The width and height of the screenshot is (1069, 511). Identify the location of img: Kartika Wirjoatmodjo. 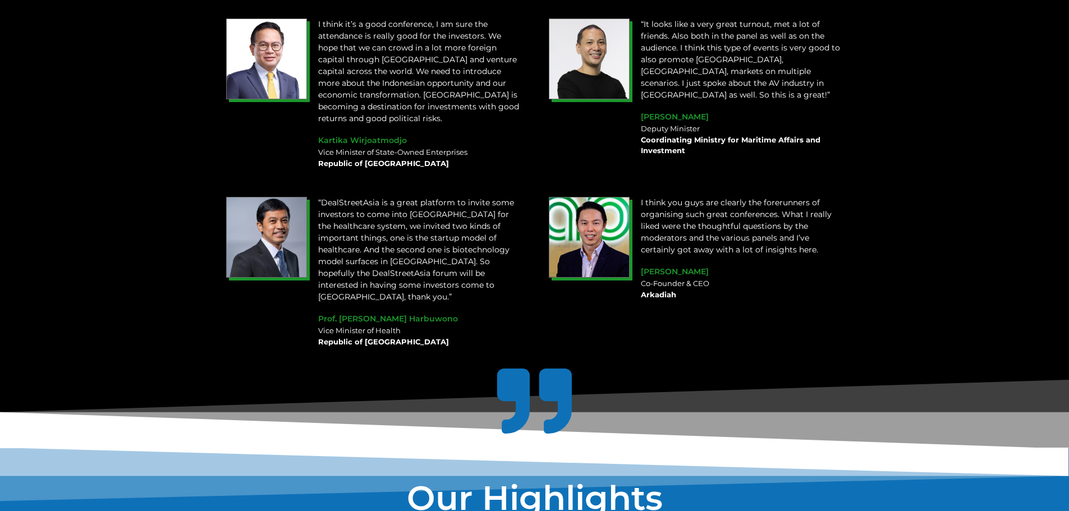
(267, 59).